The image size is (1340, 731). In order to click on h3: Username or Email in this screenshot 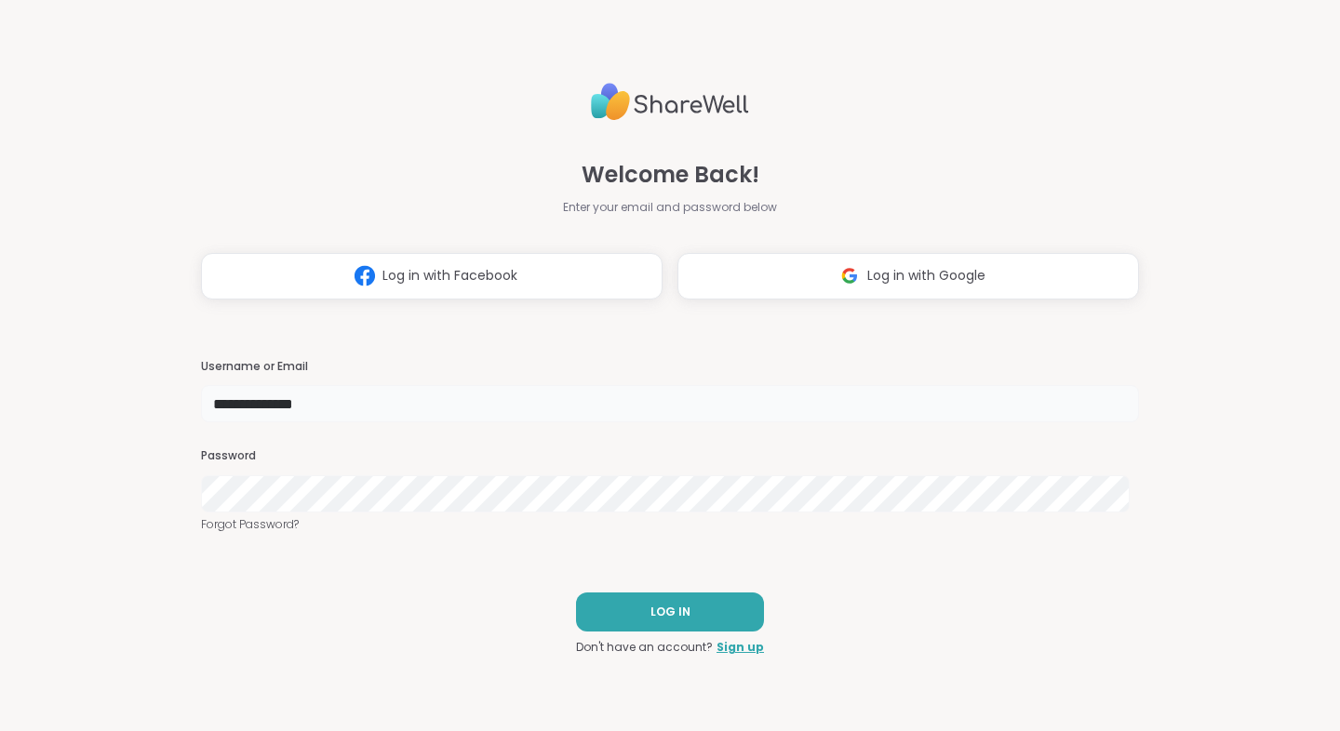, I will do `click(670, 367)`.